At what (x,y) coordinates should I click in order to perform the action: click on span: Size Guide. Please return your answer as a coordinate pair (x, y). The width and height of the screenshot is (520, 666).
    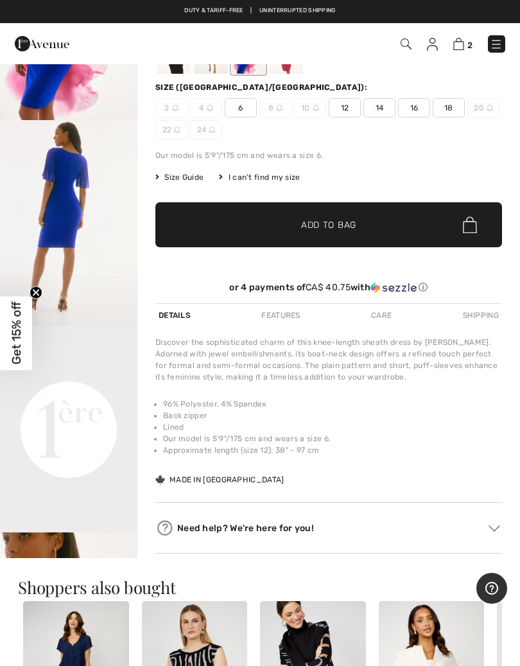
    Looking at the image, I should click on (179, 177).